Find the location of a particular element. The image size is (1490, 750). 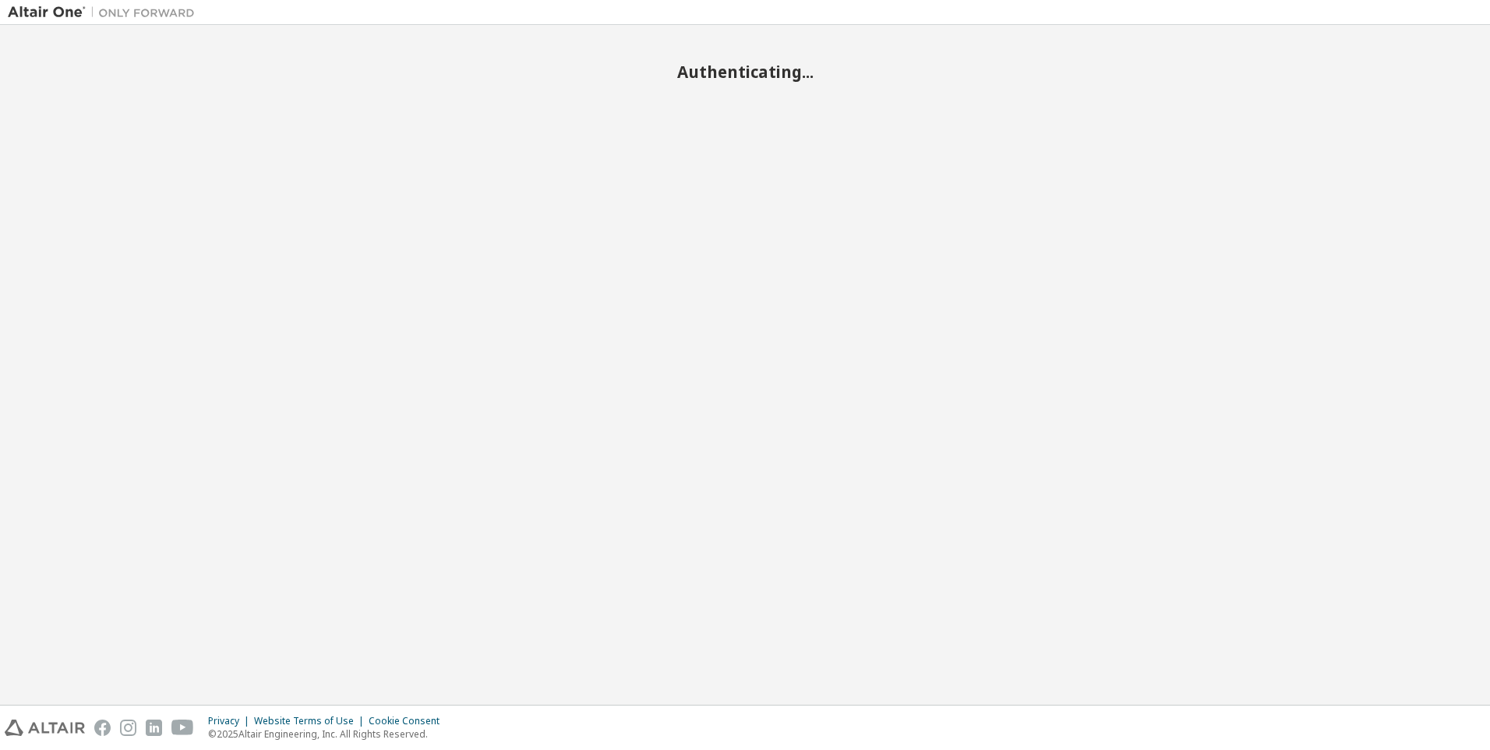

div: Website Terms of Use is located at coordinates (311, 721).